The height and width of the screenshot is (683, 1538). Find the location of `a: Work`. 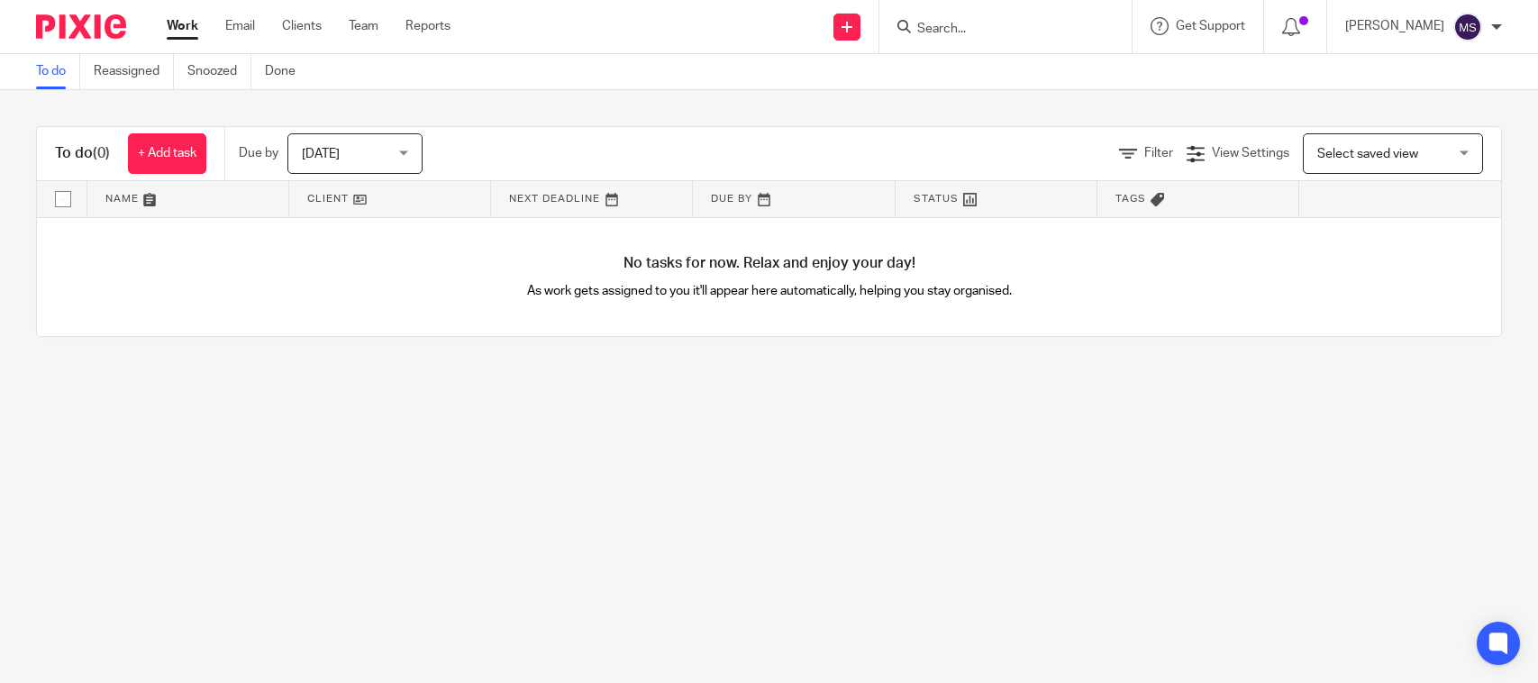

a: Work is located at coordinates (182, 26).